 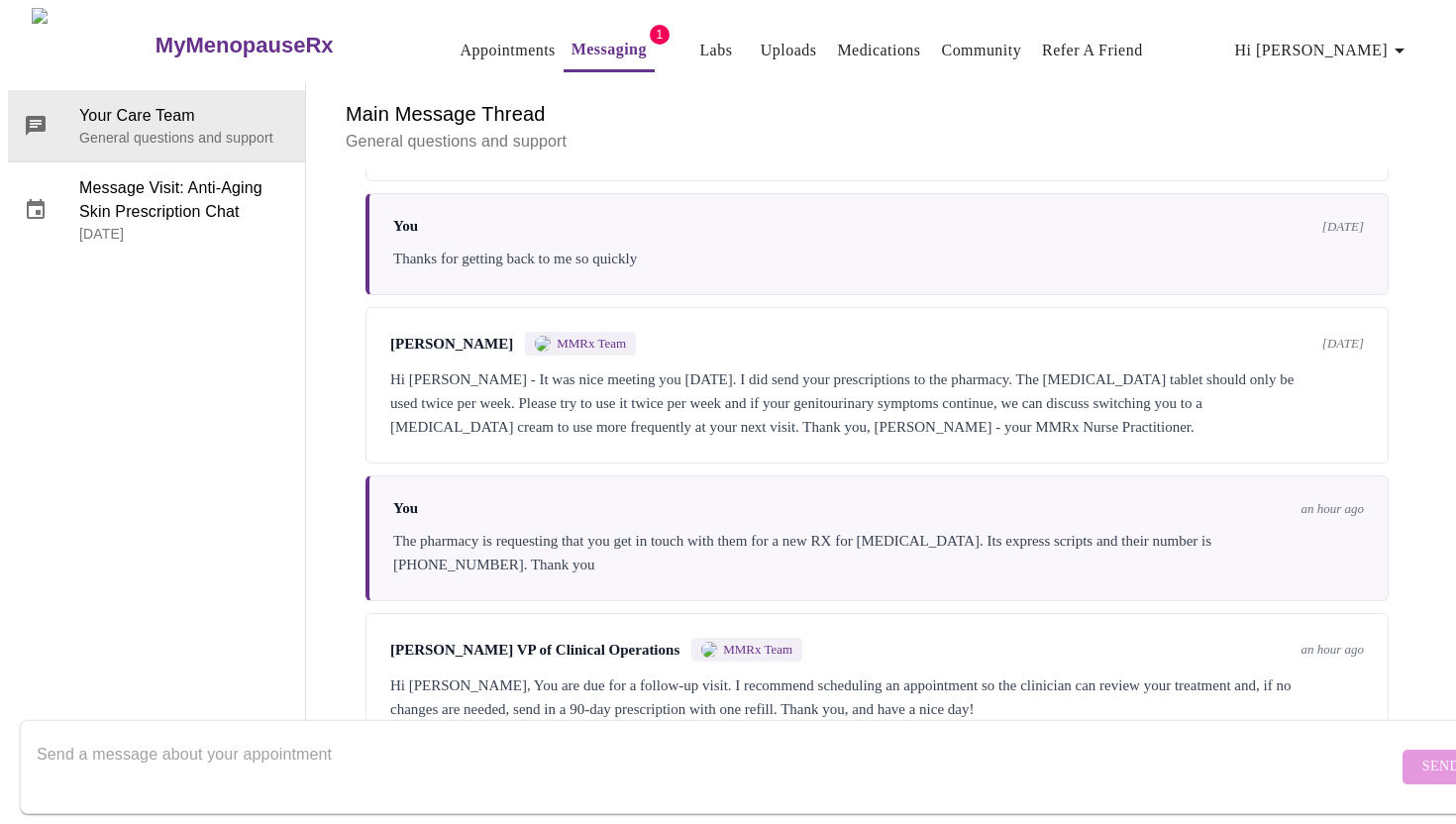 What do you see at coordinates (981, 51) in the screenshot?
I see `button: Community` at bounding box center [981, 51].